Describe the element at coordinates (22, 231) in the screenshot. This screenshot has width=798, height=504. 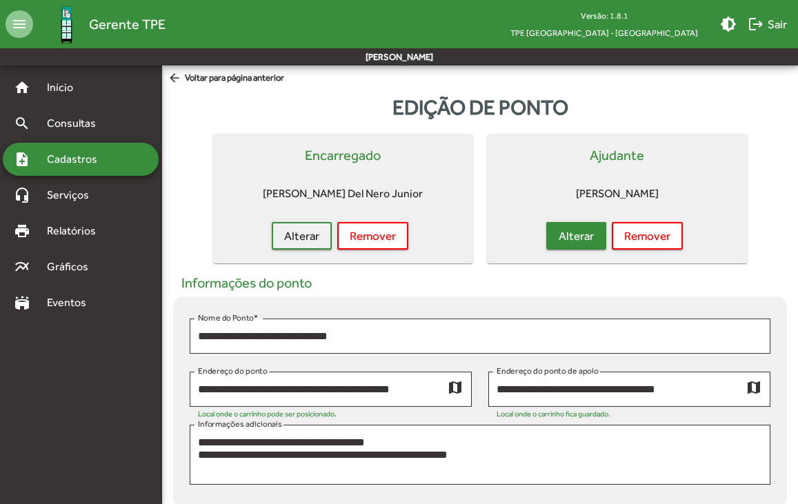
I see `mat-icon: print` at that location.